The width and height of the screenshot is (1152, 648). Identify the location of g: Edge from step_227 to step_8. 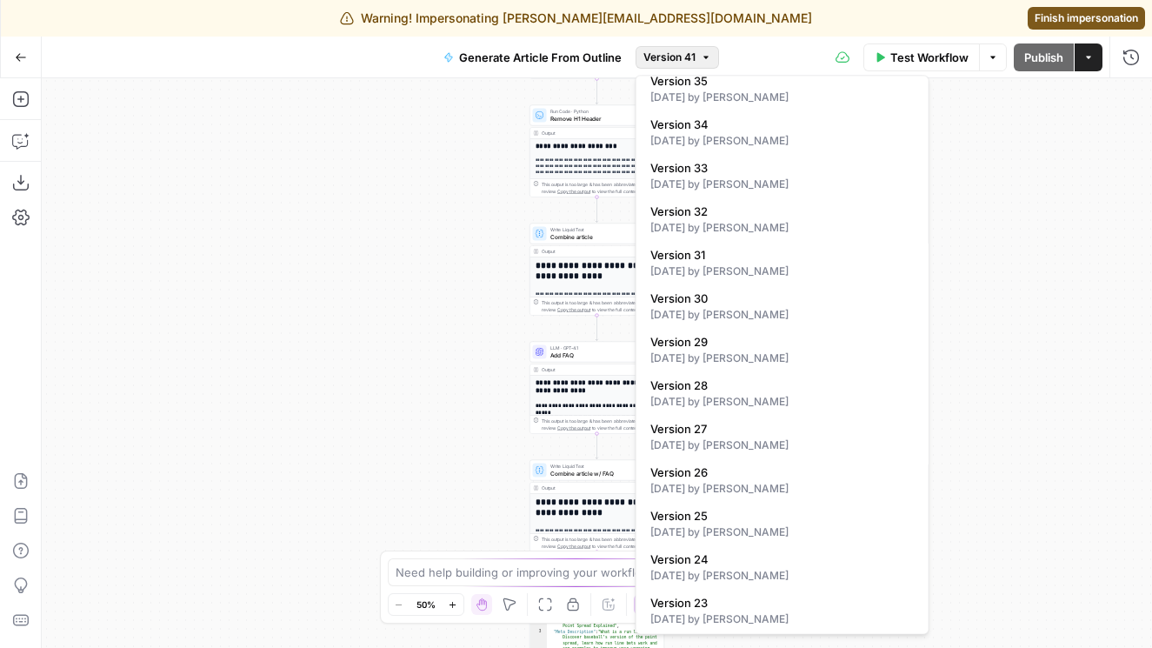
(596, 210).